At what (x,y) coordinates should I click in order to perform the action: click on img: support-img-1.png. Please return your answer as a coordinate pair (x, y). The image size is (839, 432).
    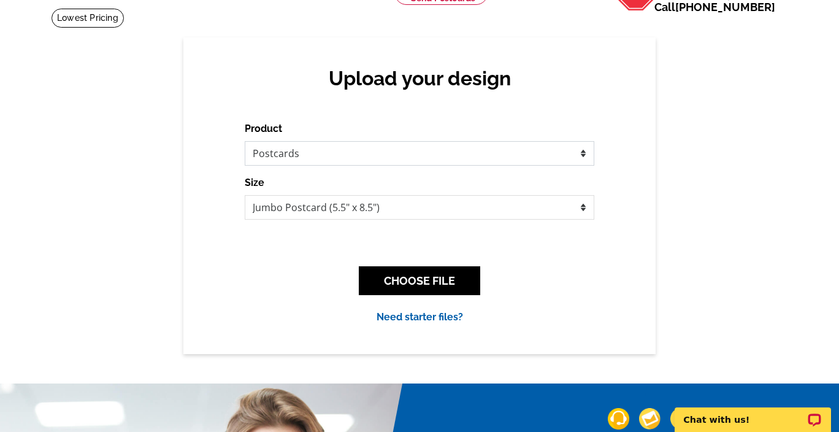
    Looking at the image, I should click on (618, 418).